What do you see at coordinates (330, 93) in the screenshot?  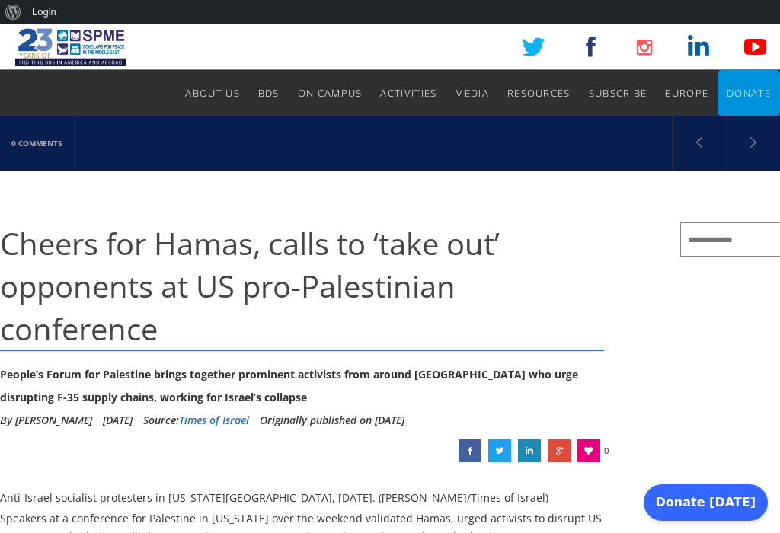 I see `a: On Campus` at bounding box center [330, 93].